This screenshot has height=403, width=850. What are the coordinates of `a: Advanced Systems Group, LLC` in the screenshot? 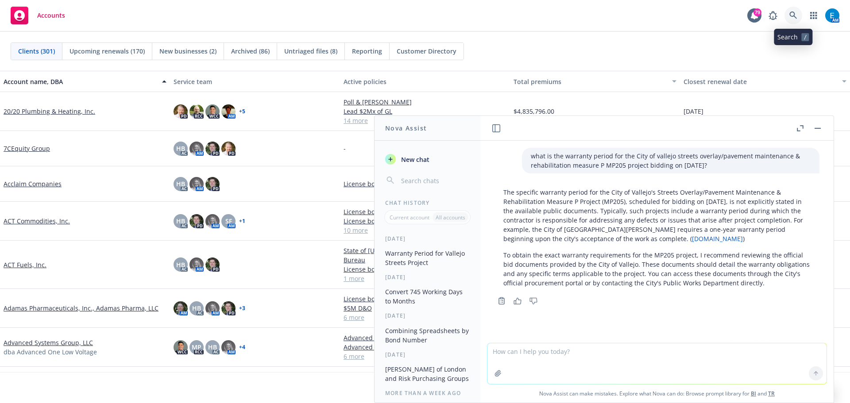 It's located at (48, 343).